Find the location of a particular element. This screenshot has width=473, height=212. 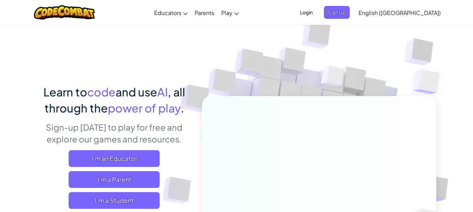

img: CodeCombat logo is located at coordinates (64, 12).